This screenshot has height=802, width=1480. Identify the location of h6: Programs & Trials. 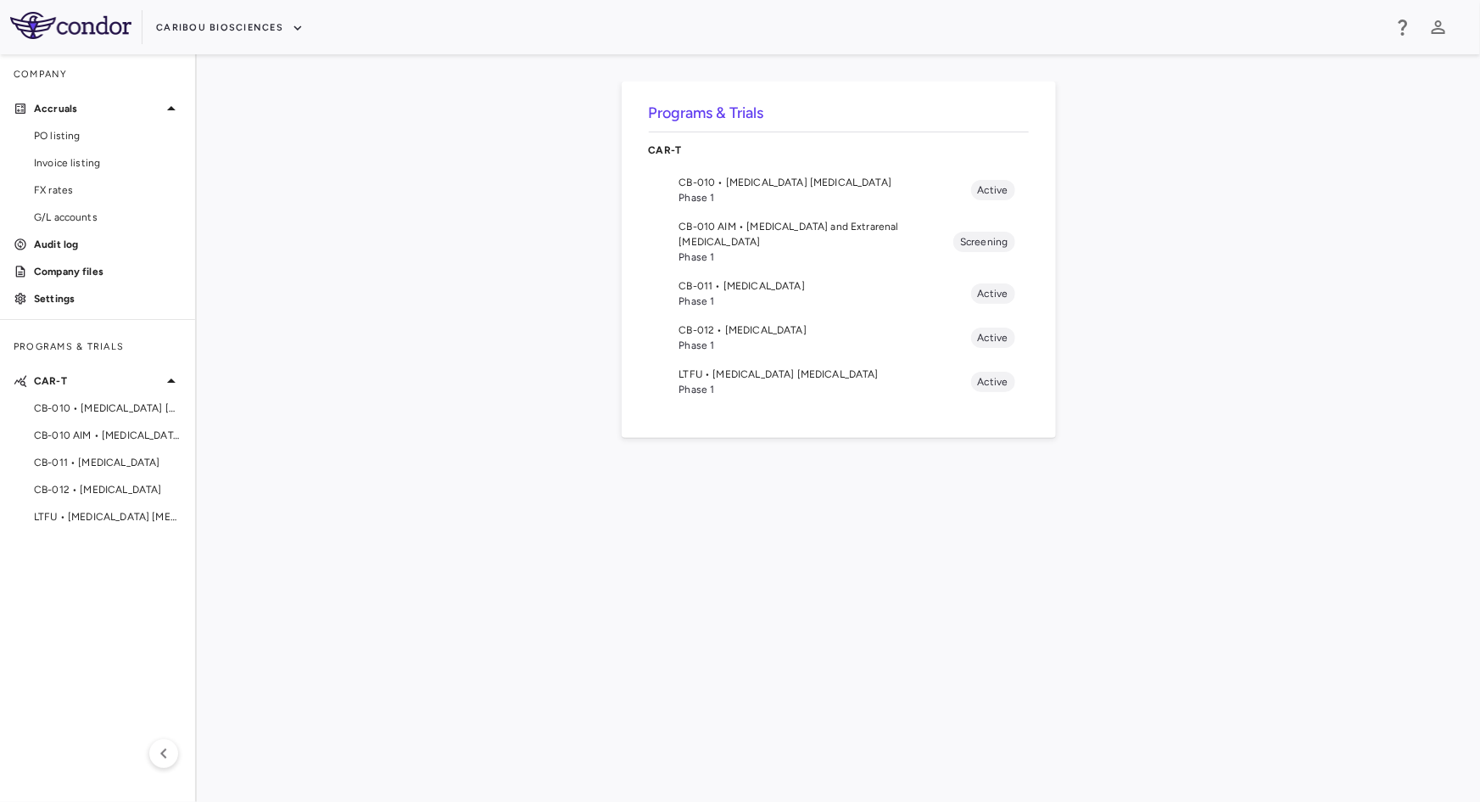
(839, 113).